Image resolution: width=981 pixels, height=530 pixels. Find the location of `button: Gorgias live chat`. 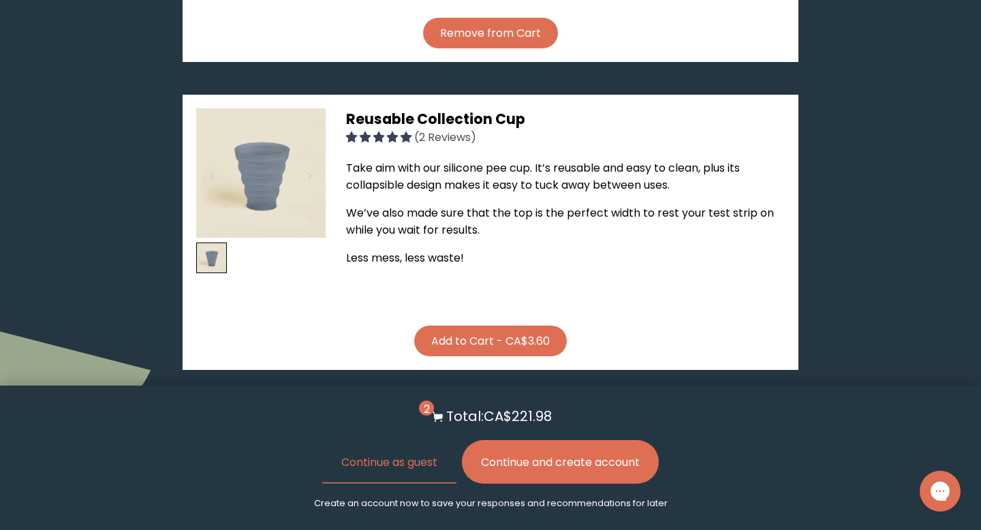

button: Gorgias live chat is located at coordinates (27, 25).